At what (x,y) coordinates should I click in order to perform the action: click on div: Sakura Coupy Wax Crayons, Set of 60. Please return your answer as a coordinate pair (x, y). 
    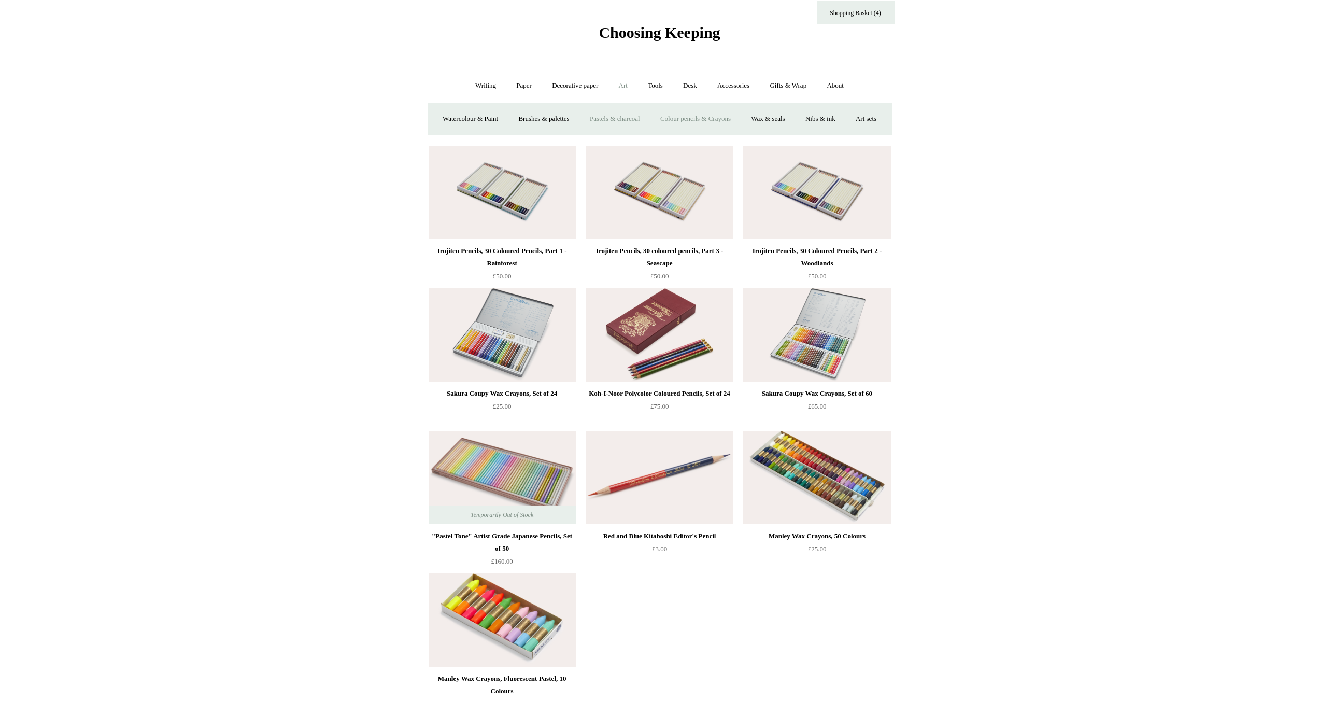
    Looking at the image, I should click on (817, 393).